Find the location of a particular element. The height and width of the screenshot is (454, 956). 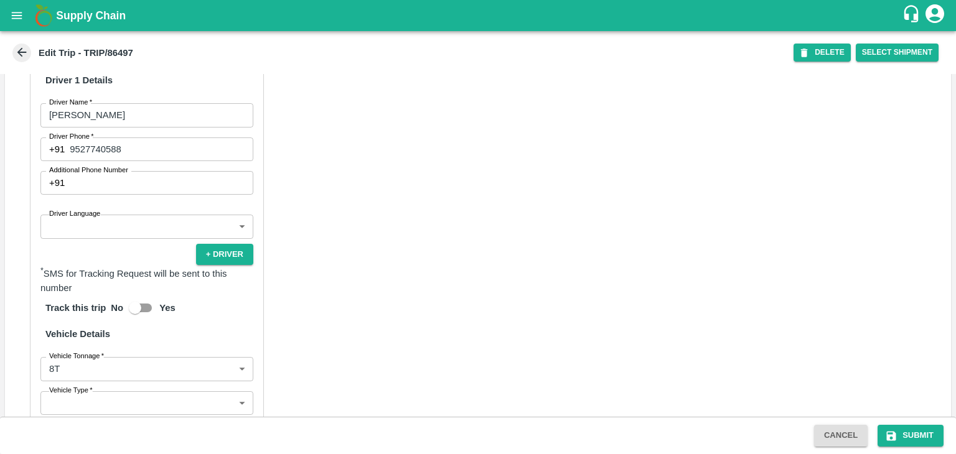

button: Select Shipment is located at coordinates (897, 52).